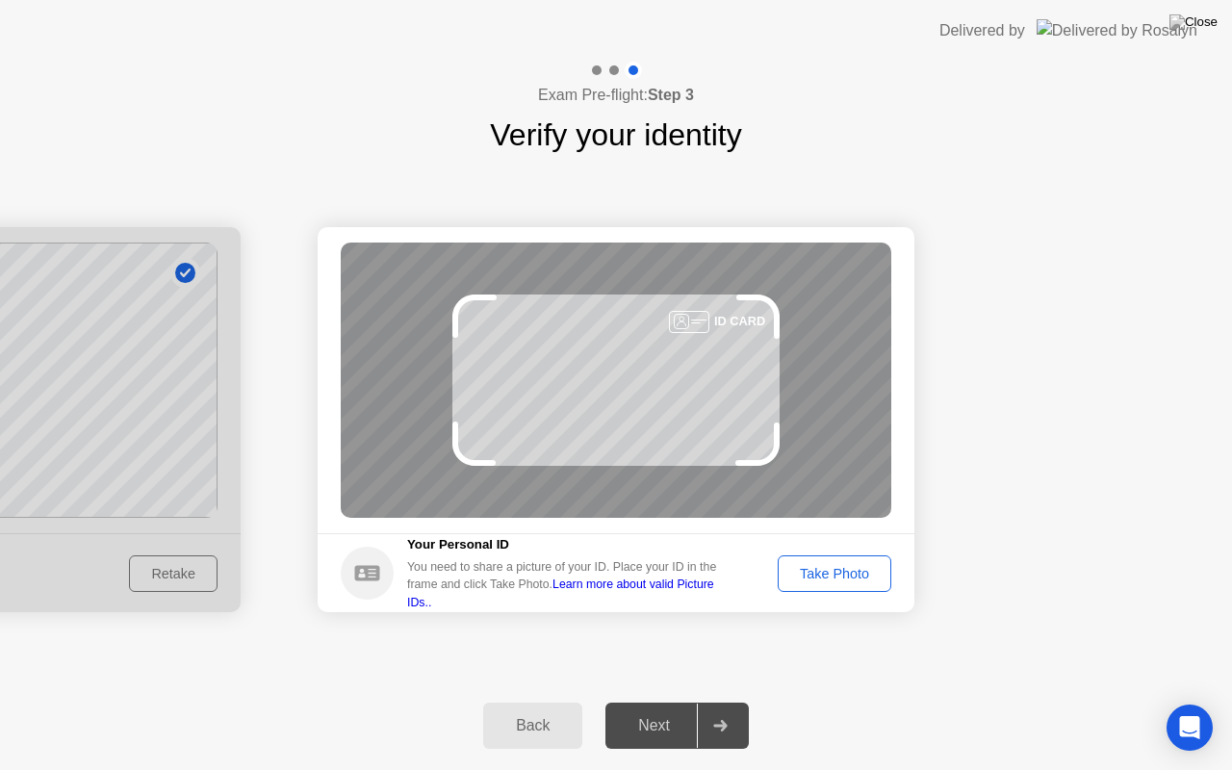 Image resolution: width=1232 pixels, height=770 pixels. I want to click on h5: Your Personal ID, so click(569, 545).